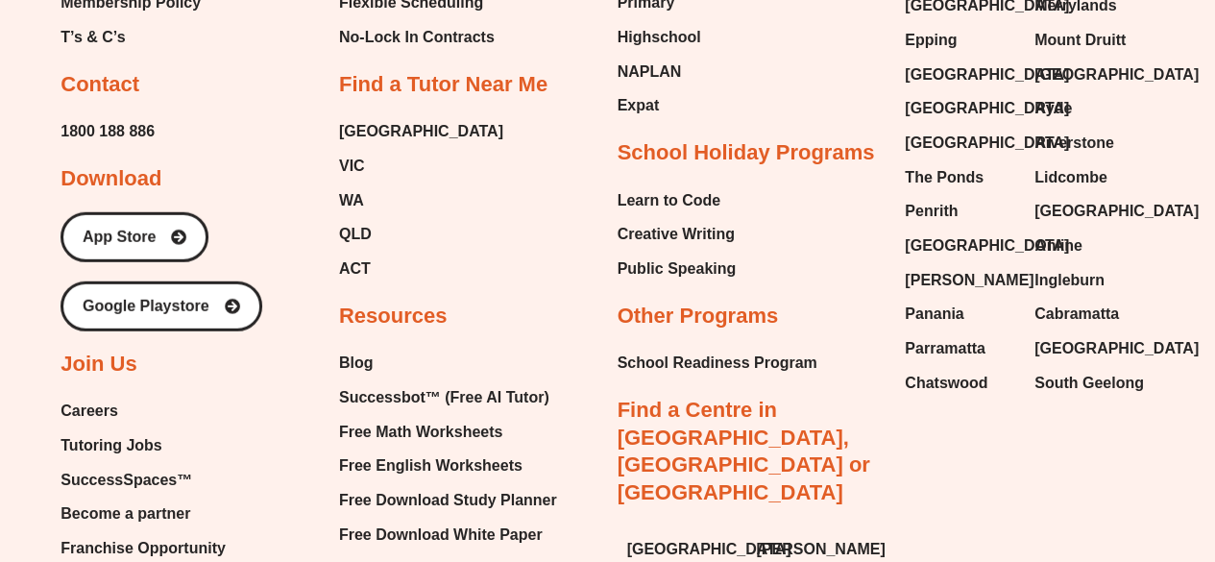 Image resolution: width=1215 pixels, height=562 pixels. I want to click on span: Cabramatta, so click(1077, 314).